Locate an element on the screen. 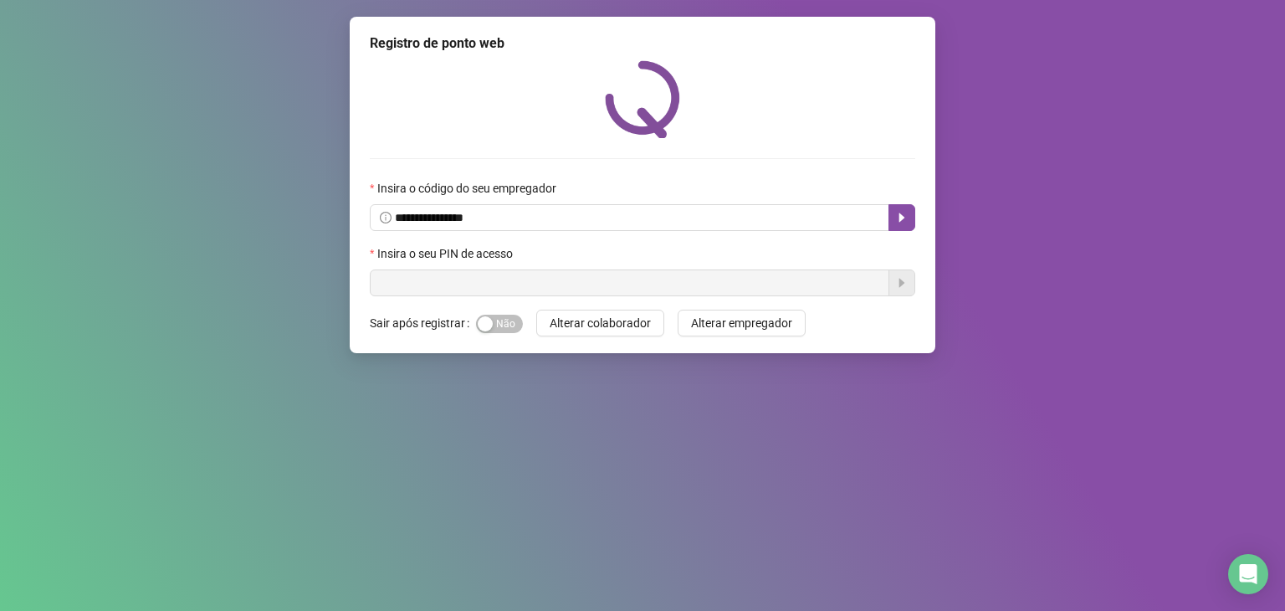 This screenshot has height=611, width=1285. span: info-circle is located at coordinates (386, 218).